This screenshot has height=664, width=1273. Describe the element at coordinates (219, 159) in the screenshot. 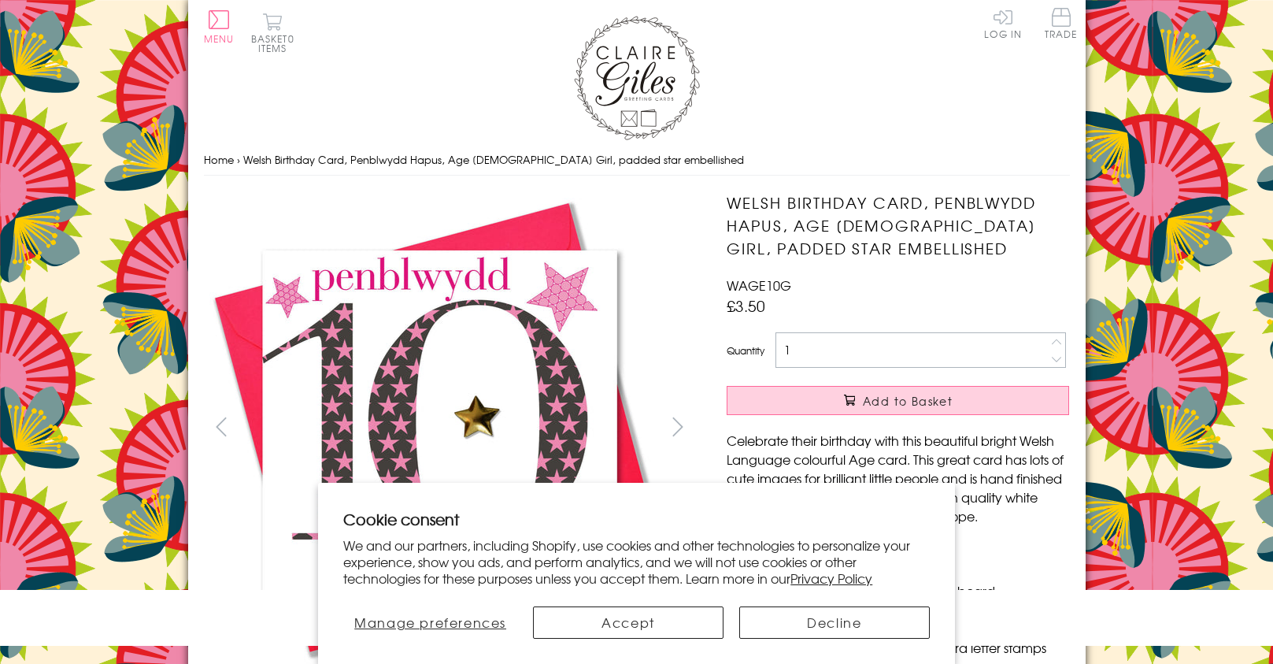

I see `a: Home` at that location.